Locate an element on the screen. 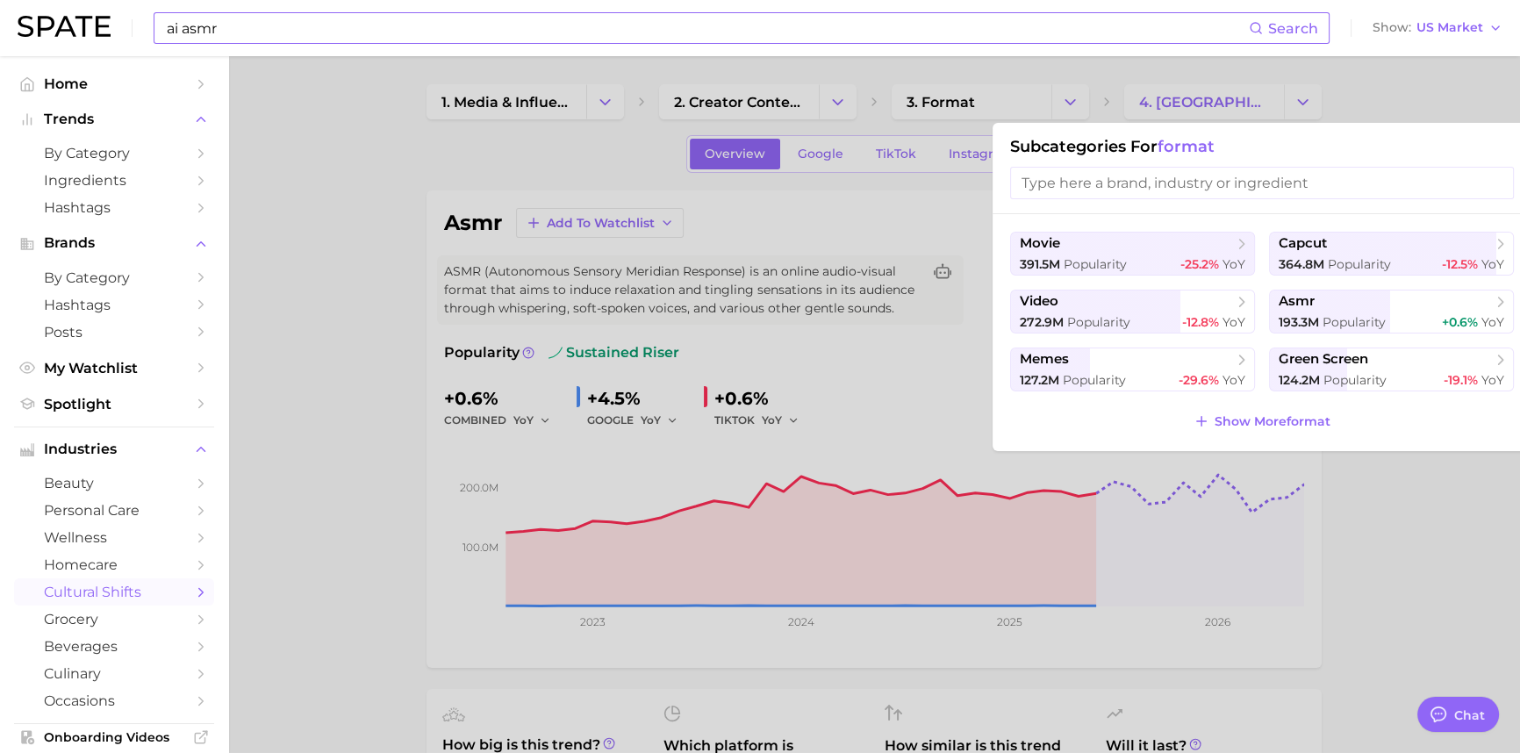  span: movie is located at coordinates (1040, 243).